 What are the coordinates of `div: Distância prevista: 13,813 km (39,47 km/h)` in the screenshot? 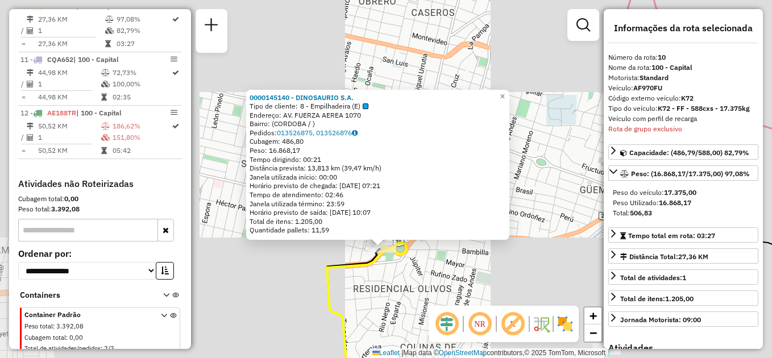 It's located at (378, 168).